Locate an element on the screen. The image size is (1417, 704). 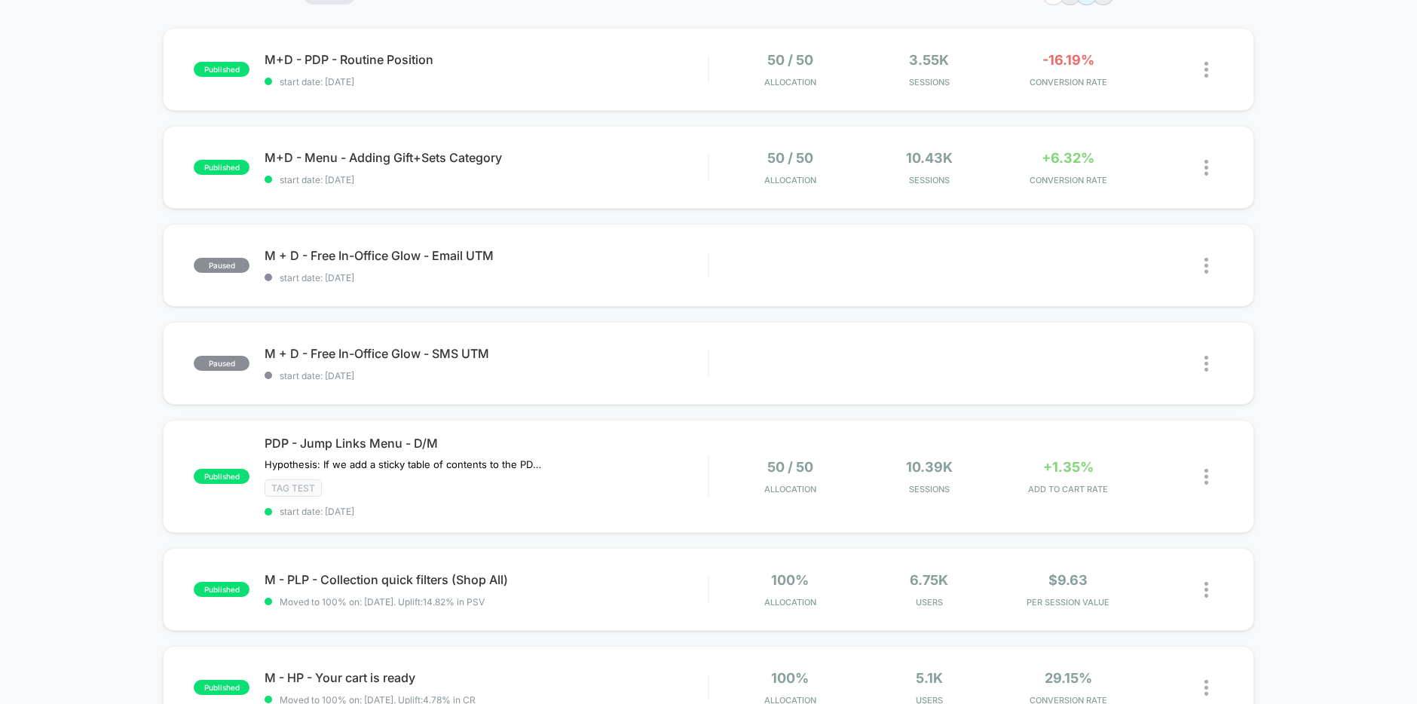
span: +1.35% is located at coordinates (1068, 467).